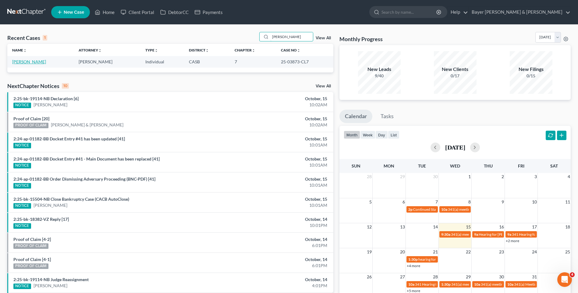  What do you see at coordinates (105, 12) in the screenshot?
I see `a: Home` at bounding box center [105, 12].